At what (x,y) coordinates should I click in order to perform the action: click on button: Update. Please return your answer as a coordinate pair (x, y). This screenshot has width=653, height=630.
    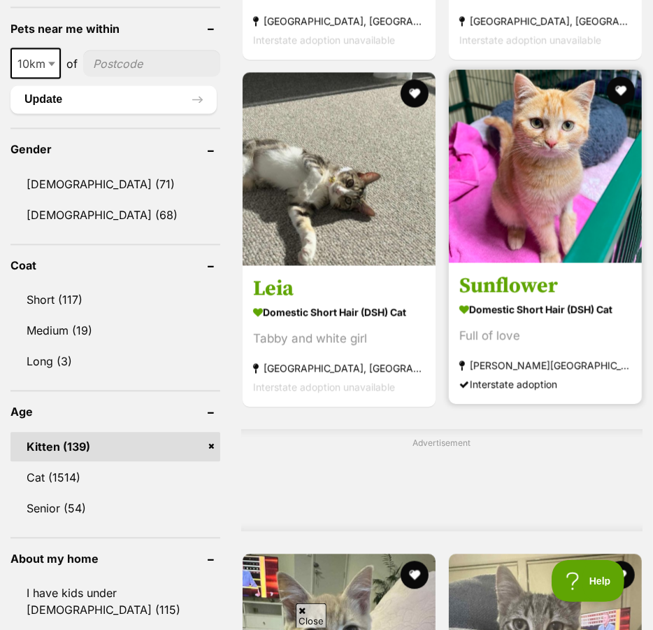
    Looking at the image, I should click on (113, 100).